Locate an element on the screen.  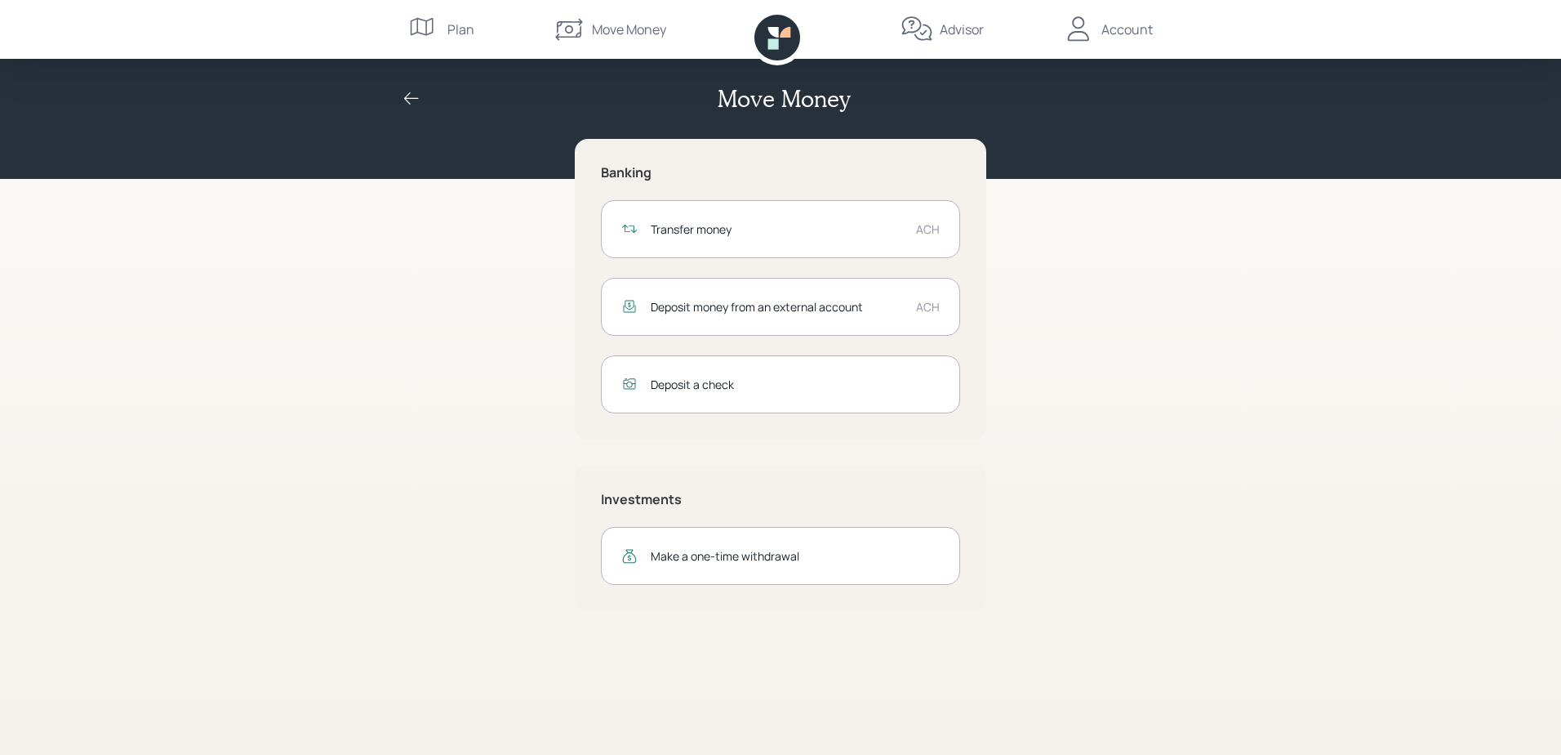
div: Transfer money is located at coordinates (777, 229).